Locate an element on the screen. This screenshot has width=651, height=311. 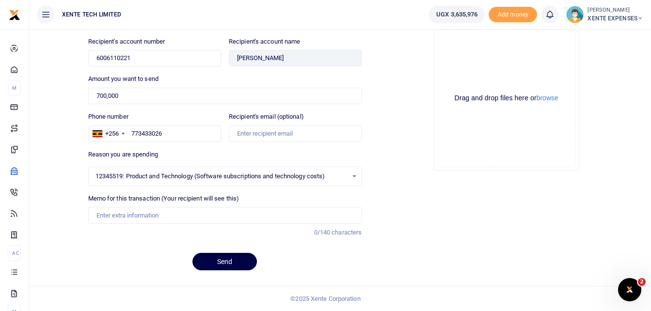
button: Send is located at coordinates (224, 262).